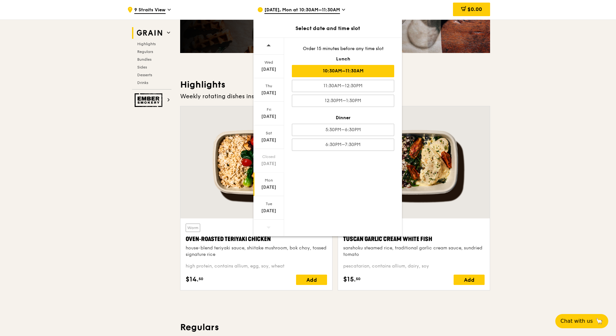  I want to click on div: Oven‑Roasted Teriyaki Chicken, so click(256, 239).